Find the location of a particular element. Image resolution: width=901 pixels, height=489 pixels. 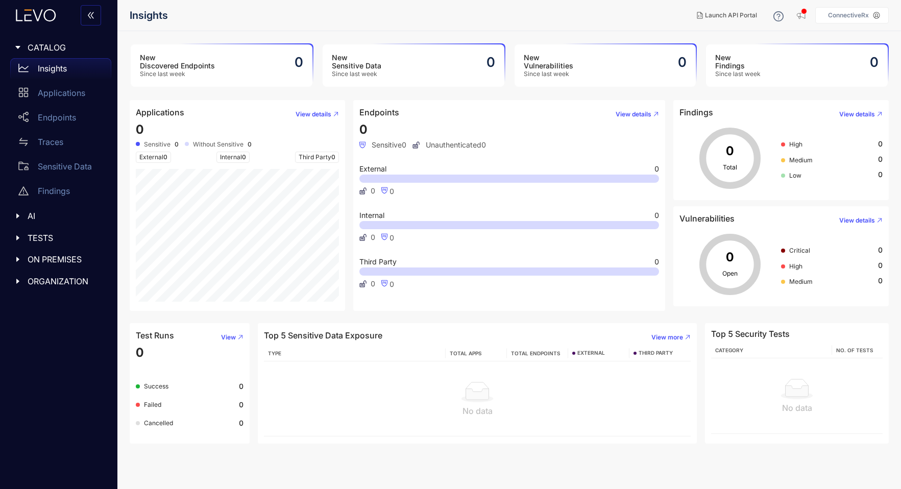

button: View more is located at coordinates (666, 337).